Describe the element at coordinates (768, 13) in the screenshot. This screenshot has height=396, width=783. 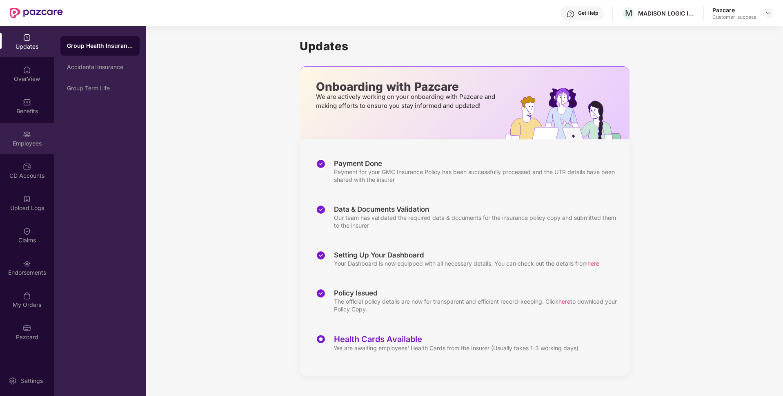
I see `img: svg+xml;base64,PHN2ZyBpZD0iRHJvcGRvd24tMzJ4MzIiIHhtbG5zPSJodHRwOi8vd3d3LnczLm9yZy8yMDAwL3N2ZyIgd2...` at that location.